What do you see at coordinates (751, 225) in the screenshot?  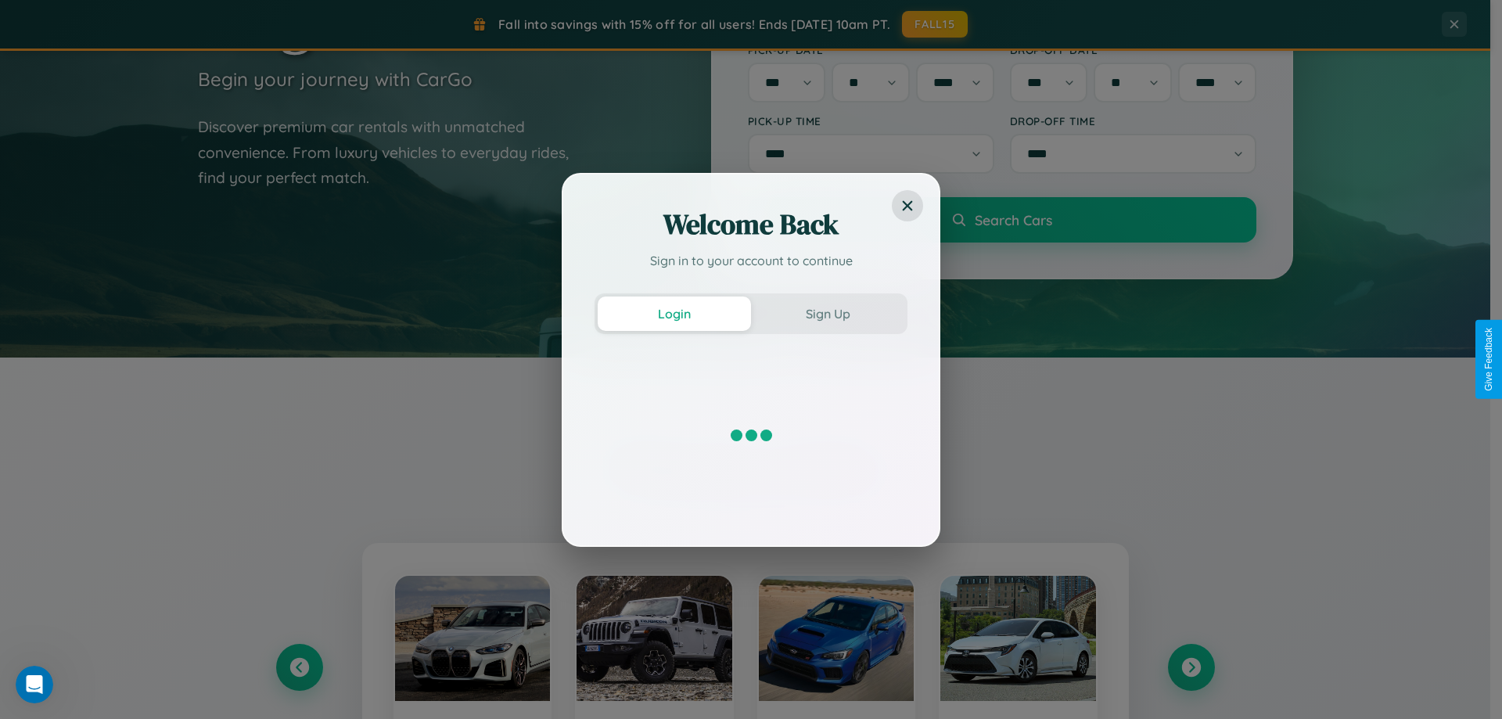 I see `h2: Welcome Back` at bounding box center [751, 225].